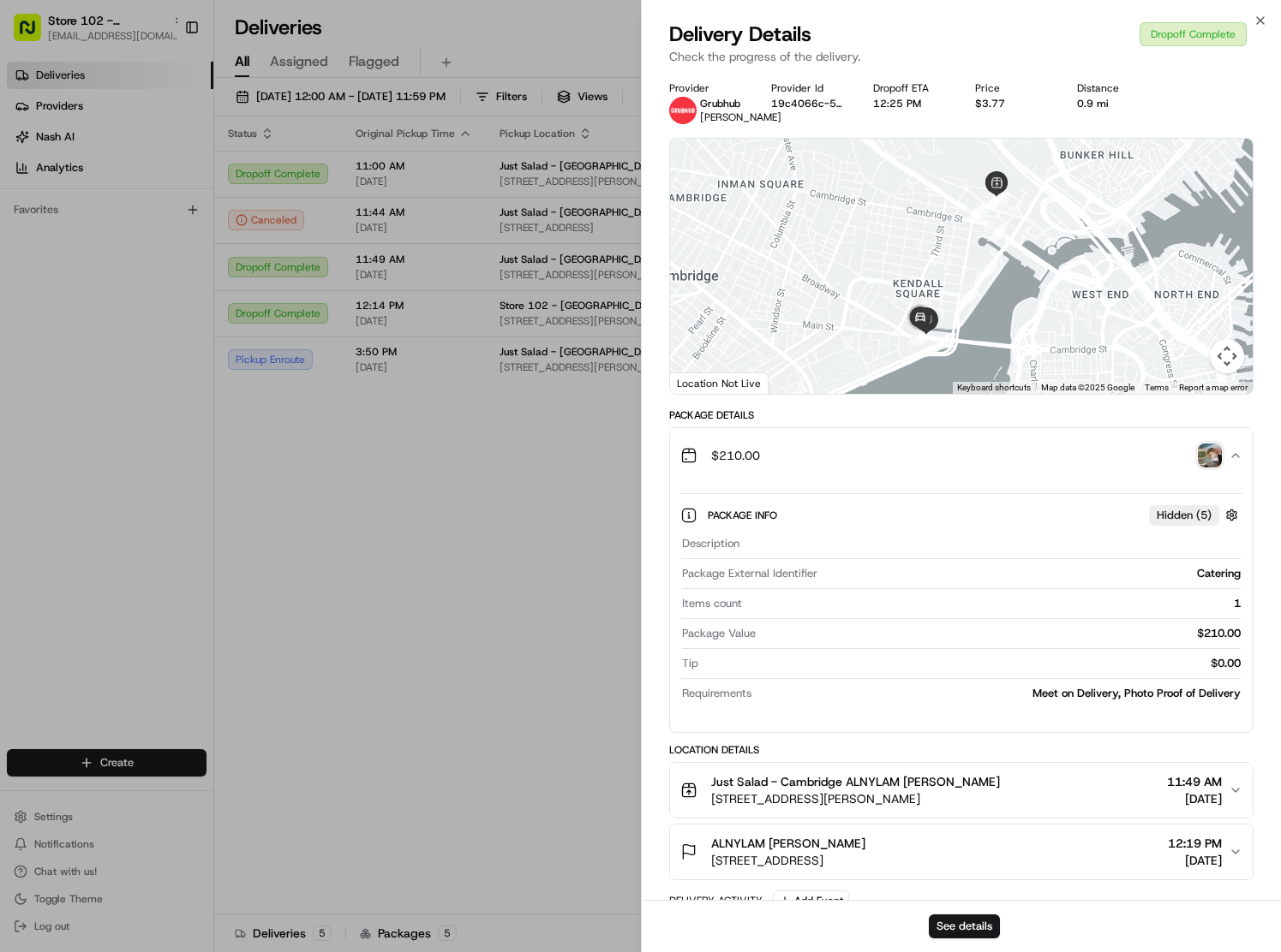  I want to click on span: Items count, so click(712, 604).